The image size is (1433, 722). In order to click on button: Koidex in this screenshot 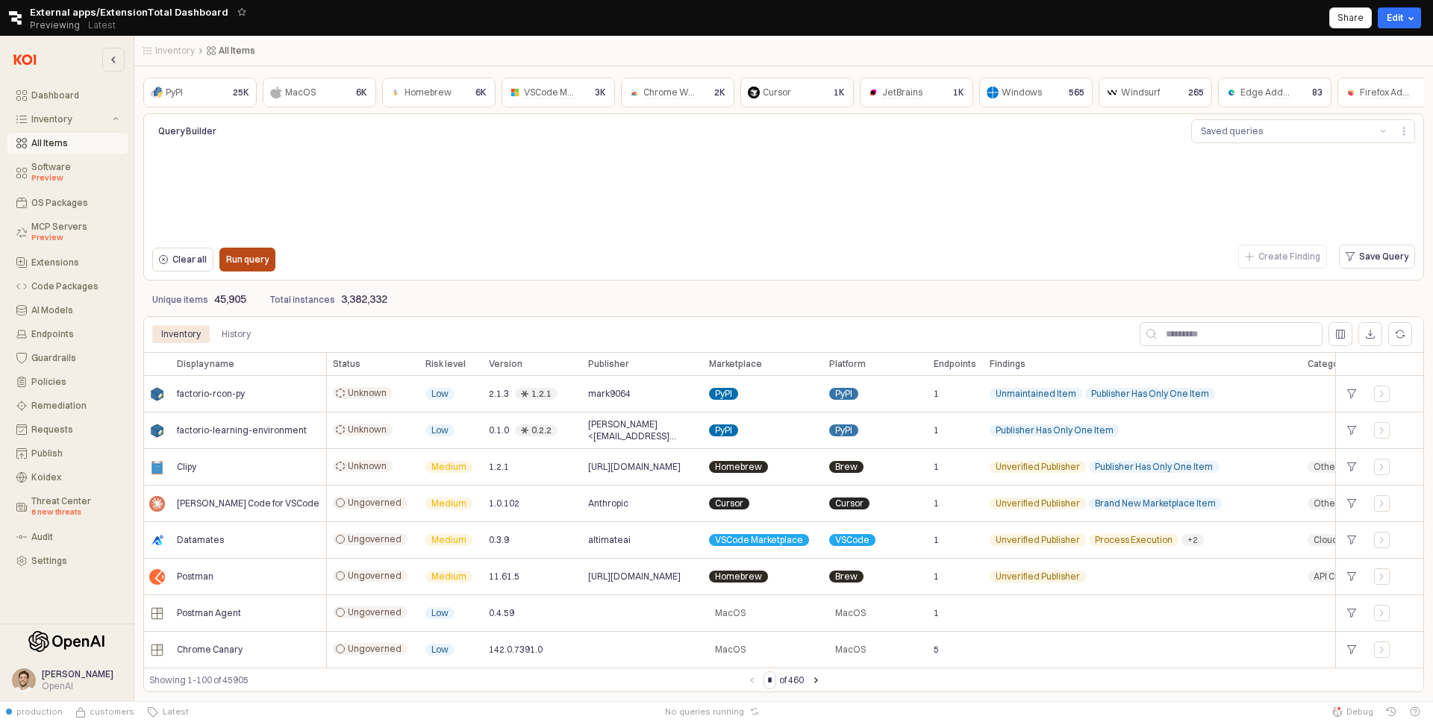, I will do `click(67, 478)`.